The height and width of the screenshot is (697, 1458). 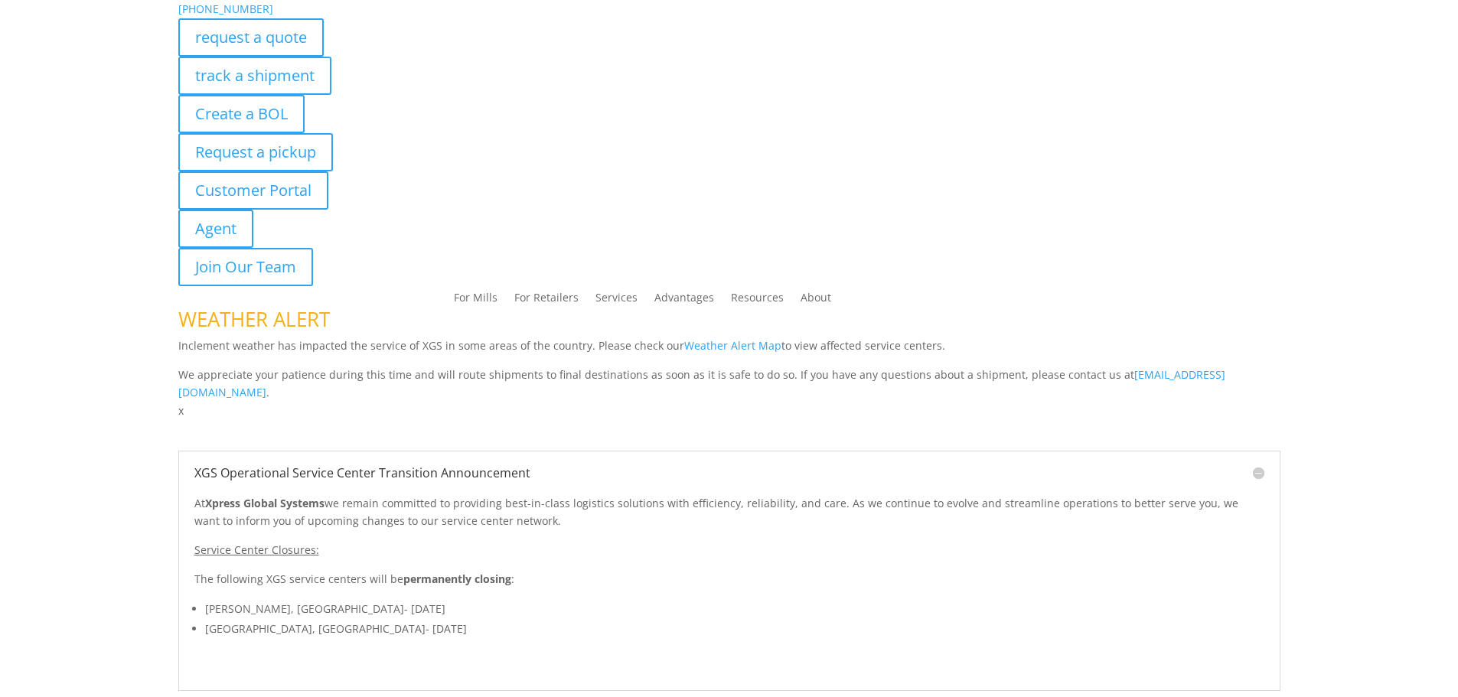 What do you see at coordinates (254, 319) in the screenshot?
I see `span: WEATHER ALERT` at bounding box center [254, 319].